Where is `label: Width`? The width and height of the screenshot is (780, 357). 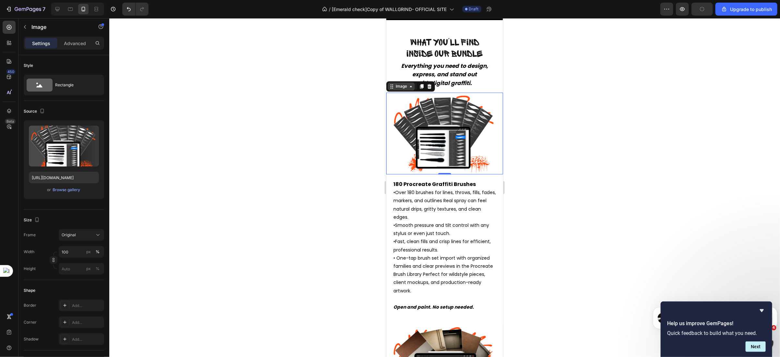 label: Width is located at coordinates (29, 252).